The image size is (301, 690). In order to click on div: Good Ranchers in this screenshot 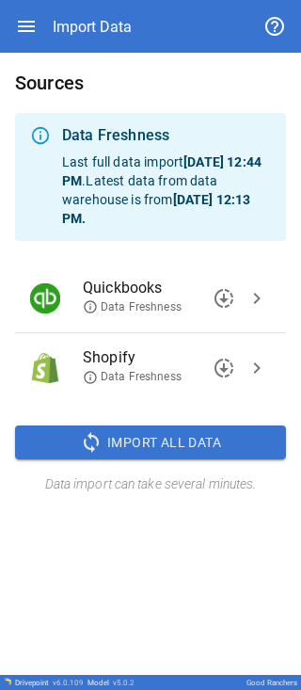, I will do `click(272, 682)`.